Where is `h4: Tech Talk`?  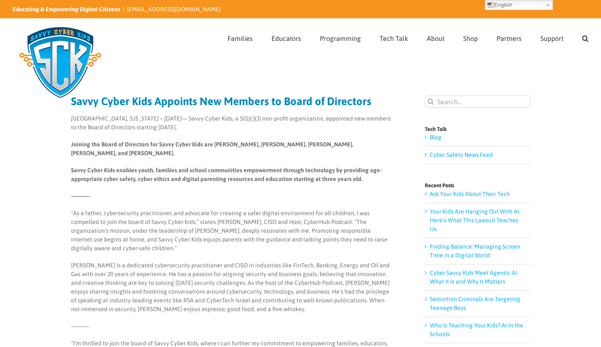 h4: Tech Talk is located at coordinates (477, 129).